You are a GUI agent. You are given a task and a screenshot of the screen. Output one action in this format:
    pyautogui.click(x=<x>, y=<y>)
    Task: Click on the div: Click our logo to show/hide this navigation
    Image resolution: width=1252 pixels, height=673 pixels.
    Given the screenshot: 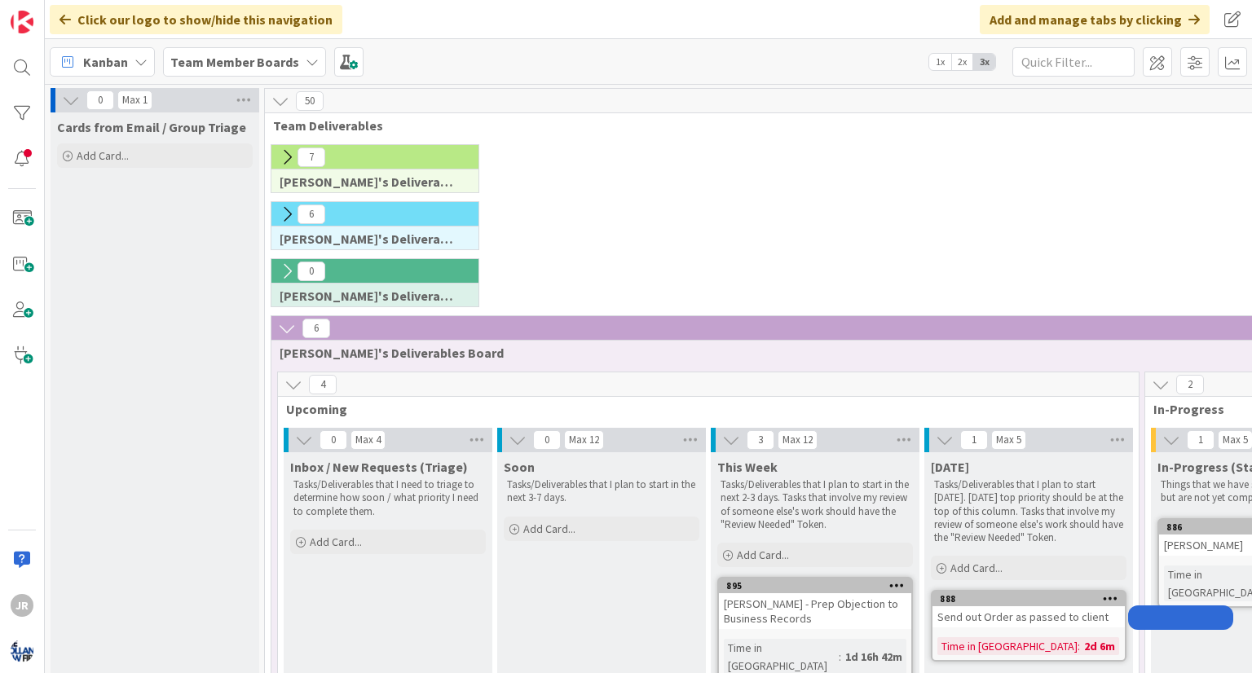 What is the action you would take?
    pyautogui.click(x=196, y=20)
    